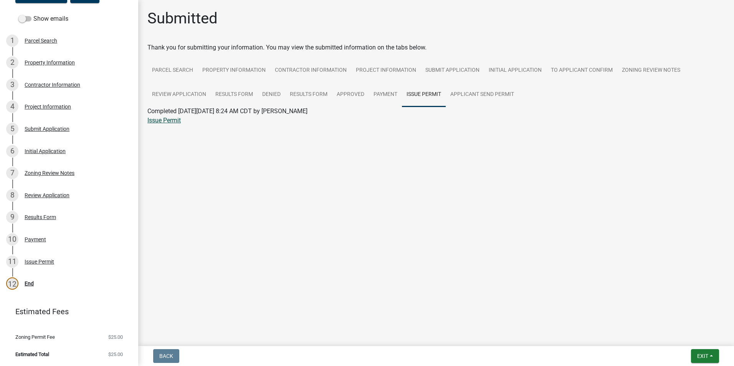  What do you see at coordinates (12, 239) in the screenshot?
I see `div: 10` at bounding box center [12, 239].